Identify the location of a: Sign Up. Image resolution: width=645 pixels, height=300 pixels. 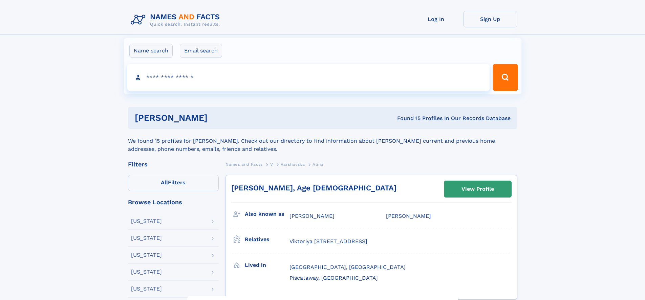
(490, 19).